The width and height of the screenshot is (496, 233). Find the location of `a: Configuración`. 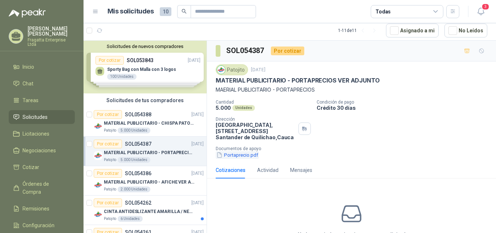

a: Configuración is located at coordinates (42, 225).